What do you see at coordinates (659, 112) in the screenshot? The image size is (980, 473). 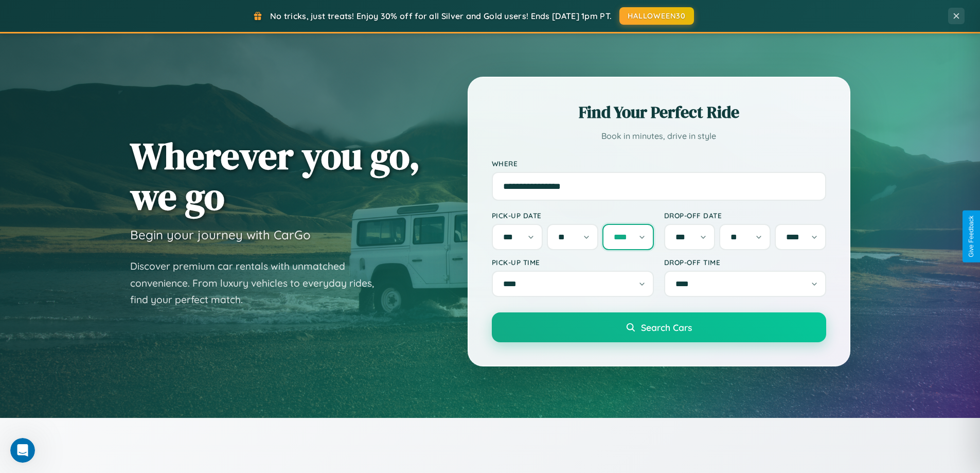 I see `h2: Find Your Perfect Ride` at bounding box center [659, 112].